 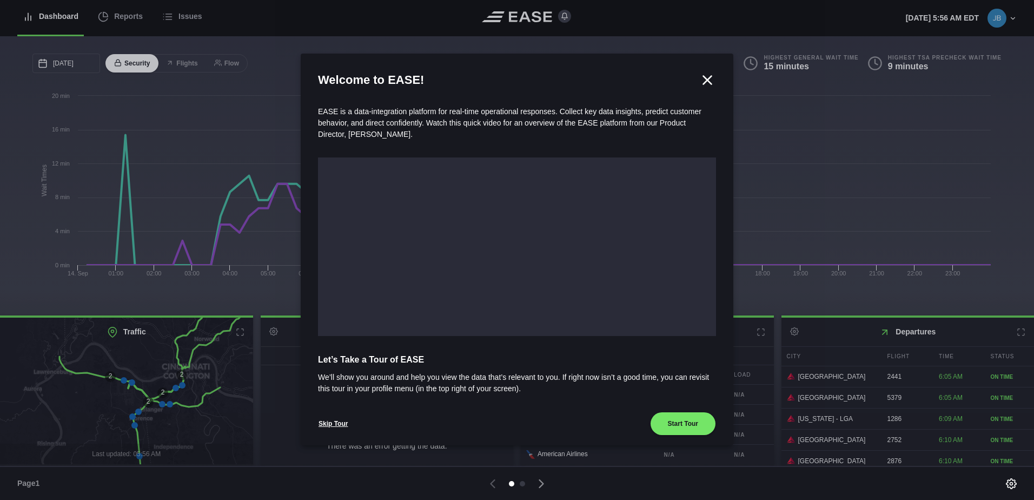 What do you see at coordinates (509, 123) in the screenshot?
I see `span: EASE is a data-integration platform for real-time operational responses. Collect key data insight...` at bounding box center [509, 123].